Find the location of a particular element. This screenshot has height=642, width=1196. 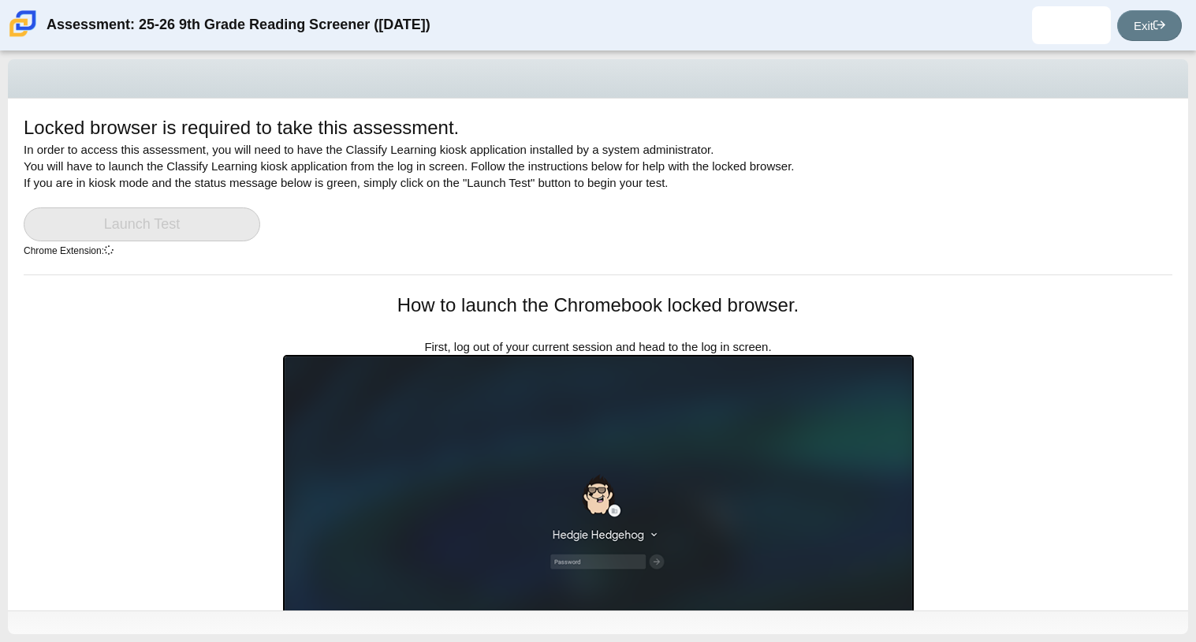

img: Carmen School of Science & Technology is located at coordinates (23, 24).